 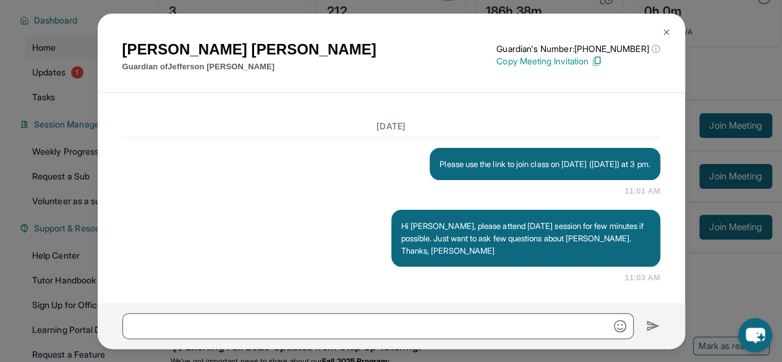 I want to click on button: chat-button, so click(x=755, y=334).